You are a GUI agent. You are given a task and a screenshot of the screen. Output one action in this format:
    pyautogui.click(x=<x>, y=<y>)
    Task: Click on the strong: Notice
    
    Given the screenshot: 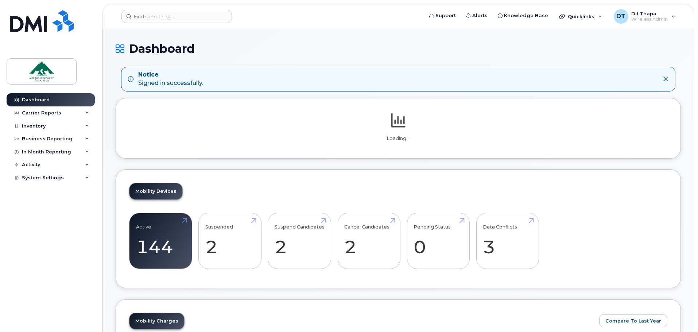 What is the action you would take?
    pyautogui.click(x=171, y=75)
    